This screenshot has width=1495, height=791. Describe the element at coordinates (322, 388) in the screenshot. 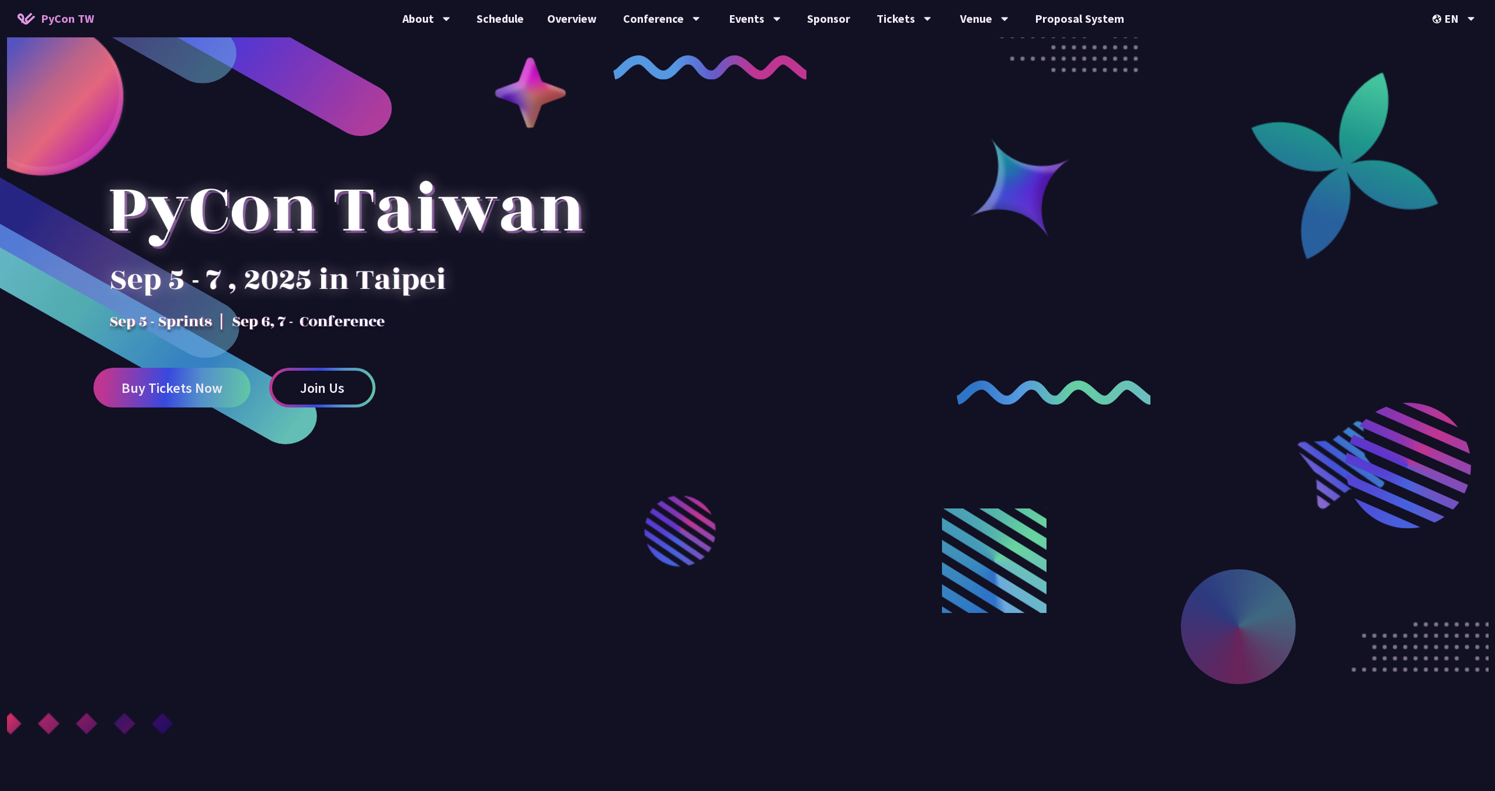

I see `span: Join Us` at that location.